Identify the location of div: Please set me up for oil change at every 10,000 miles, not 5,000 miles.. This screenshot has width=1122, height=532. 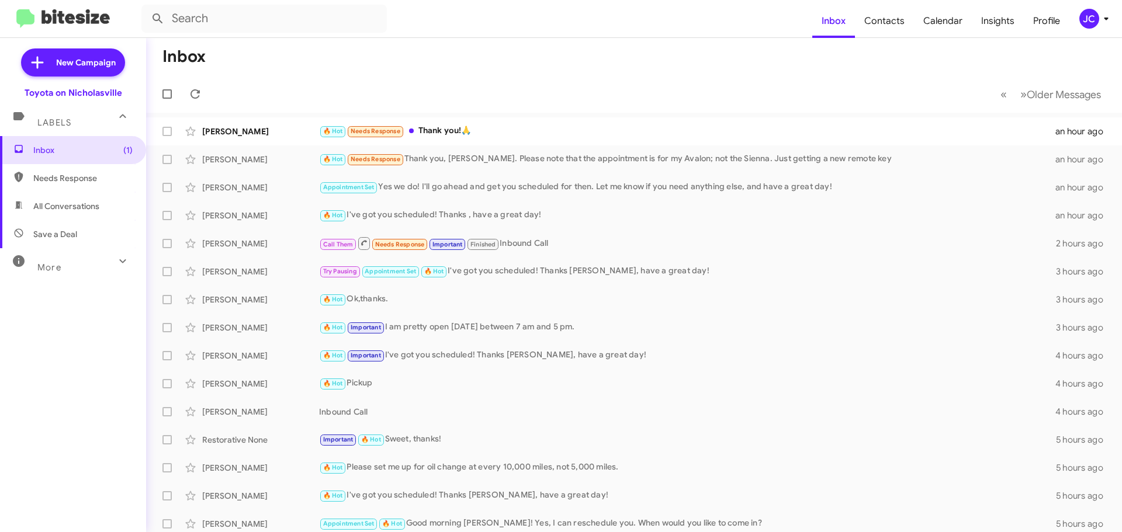
(687, 468).